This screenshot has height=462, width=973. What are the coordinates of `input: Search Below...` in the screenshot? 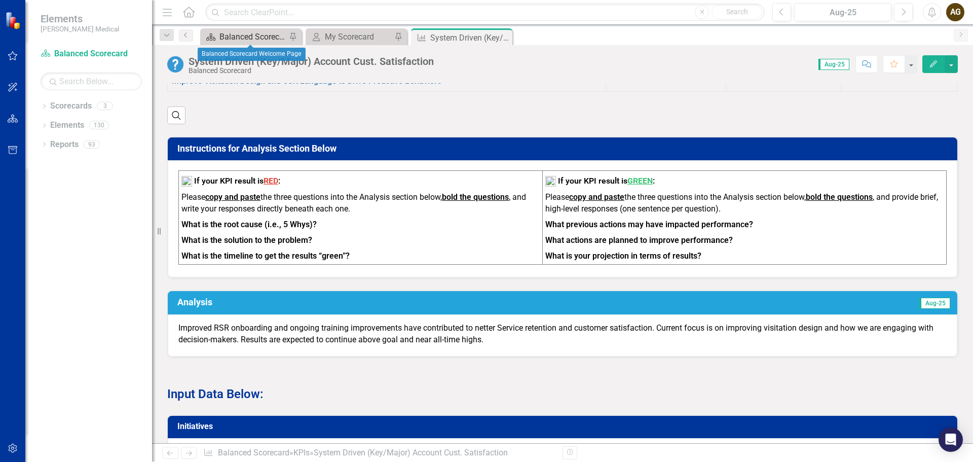 It's located at (91, 81).